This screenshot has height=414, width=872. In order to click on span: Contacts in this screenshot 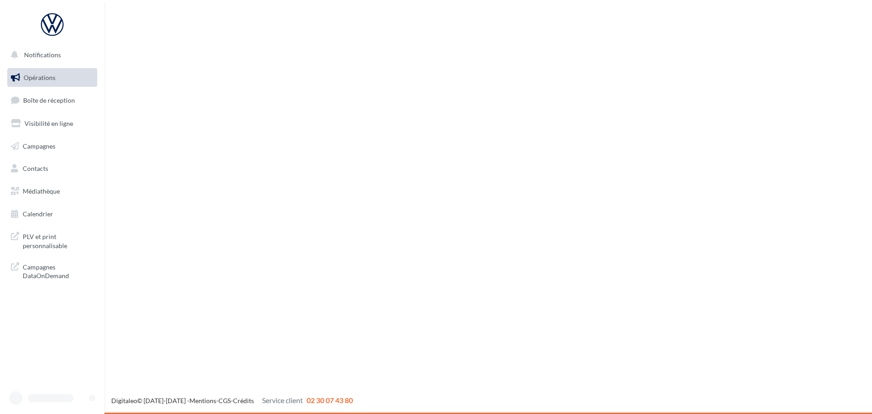, I will do `click(35, 168)`.